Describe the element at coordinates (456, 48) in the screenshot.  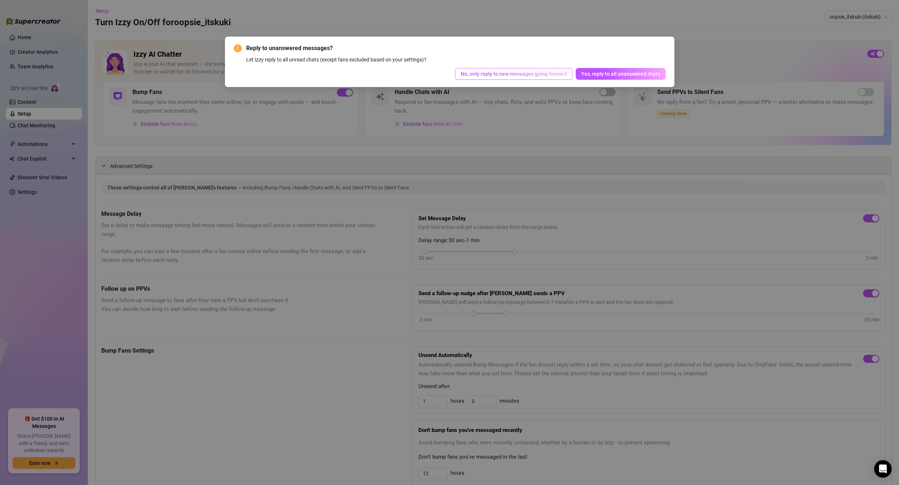
I see `span: Reply to unanswered messages?` at that location.